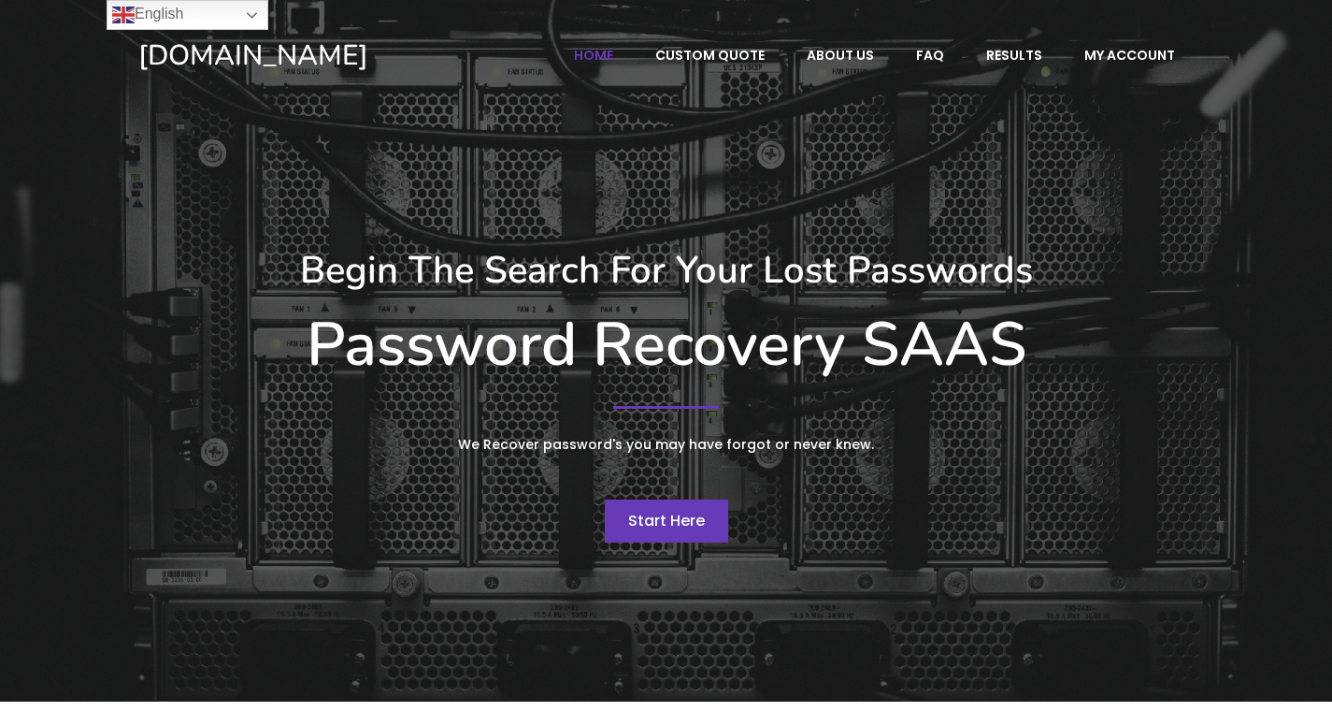  What do you see at coordinates (930, 55) in the screenshot?
I see `span: FAQ` at bounding box center [930, 55].